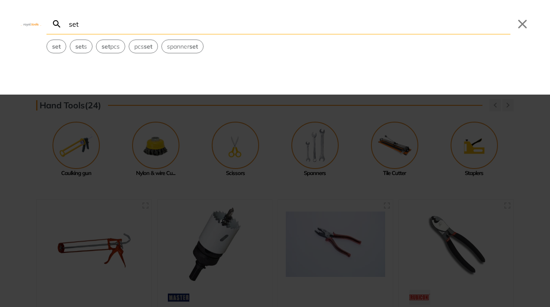 This screenshot has height=307, width=550. I want to click on button: Select suggestion: spanner set, so click(182, 46).